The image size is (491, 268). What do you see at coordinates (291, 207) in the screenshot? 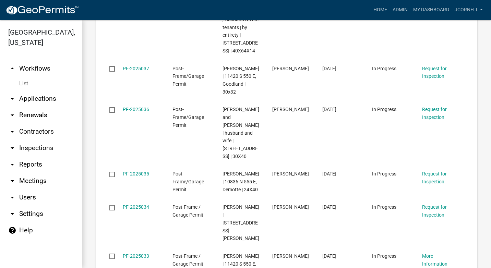
I see `span: MICAH SIMMS` at bounding box center [291, 207].